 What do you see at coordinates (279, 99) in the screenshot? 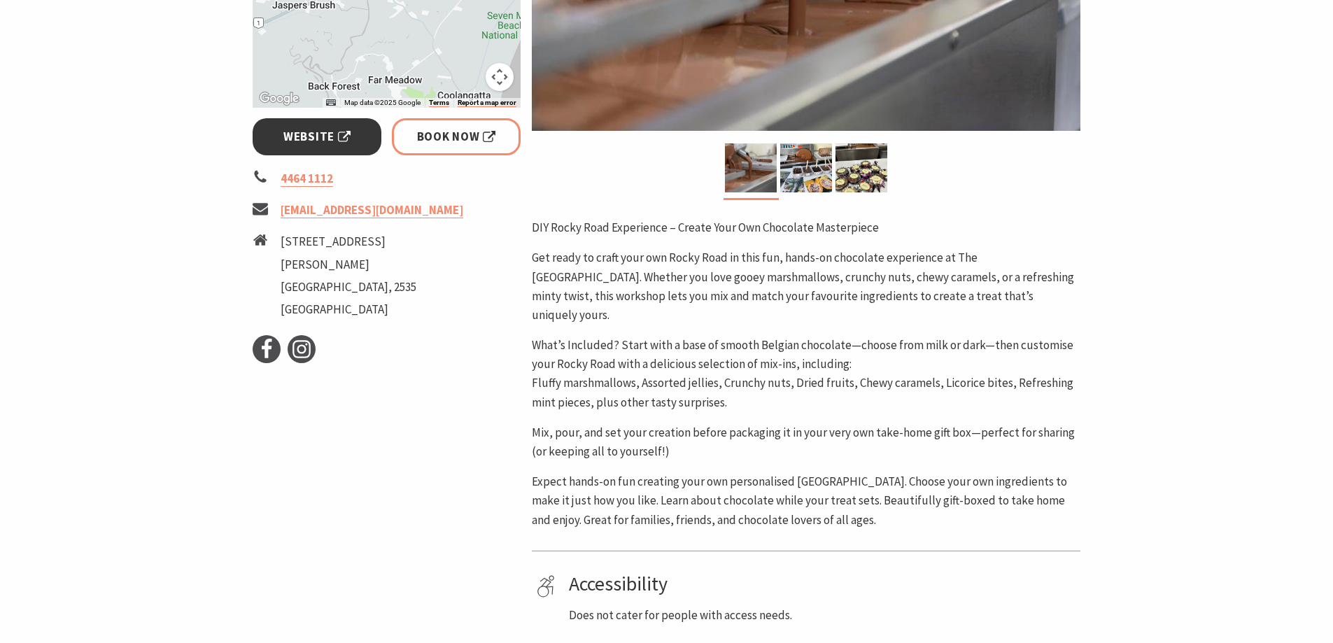
I see `a: Open this area in Google Maps (opens a new window)` at bounding box center [279, 99].